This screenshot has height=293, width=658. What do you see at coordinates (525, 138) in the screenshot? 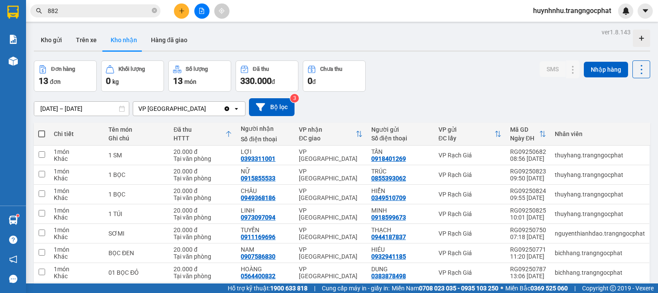
I see `div: Ngày ĐH` at bounding box center [525, 138].